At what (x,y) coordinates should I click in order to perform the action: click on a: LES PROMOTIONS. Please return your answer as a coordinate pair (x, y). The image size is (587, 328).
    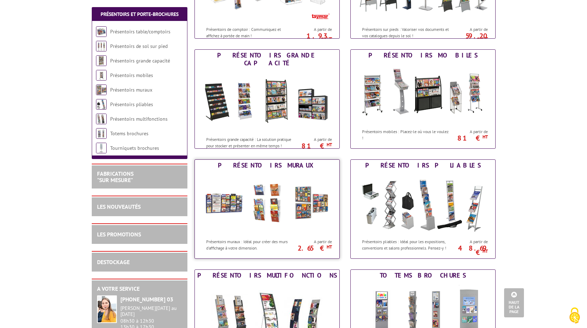
    Looking at the image, I should click on (119, 234).